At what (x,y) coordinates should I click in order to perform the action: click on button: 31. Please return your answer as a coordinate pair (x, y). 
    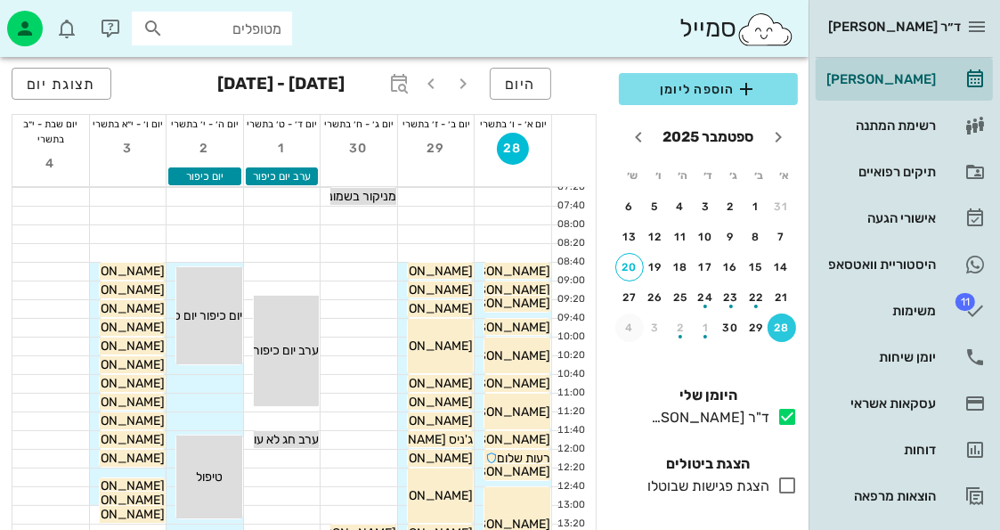
    Looking at the image, I should click on (782, 207).